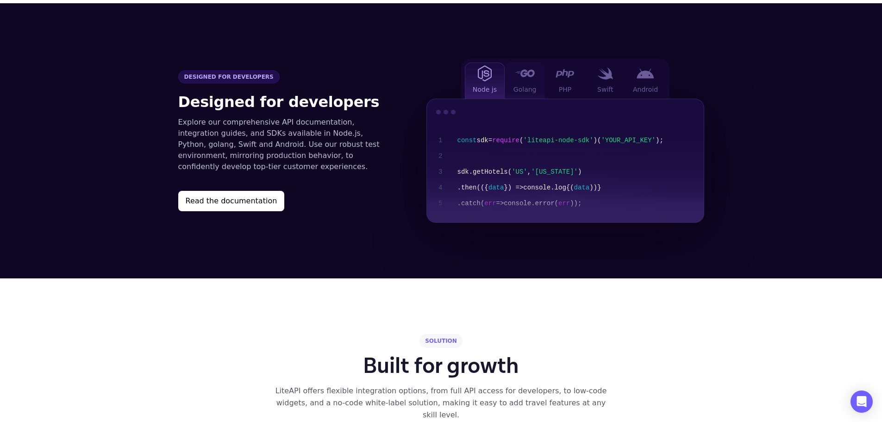 The height and width of the screenshot is (422, 882). I want to click on h2: Designed for developers, so click(284, 102).